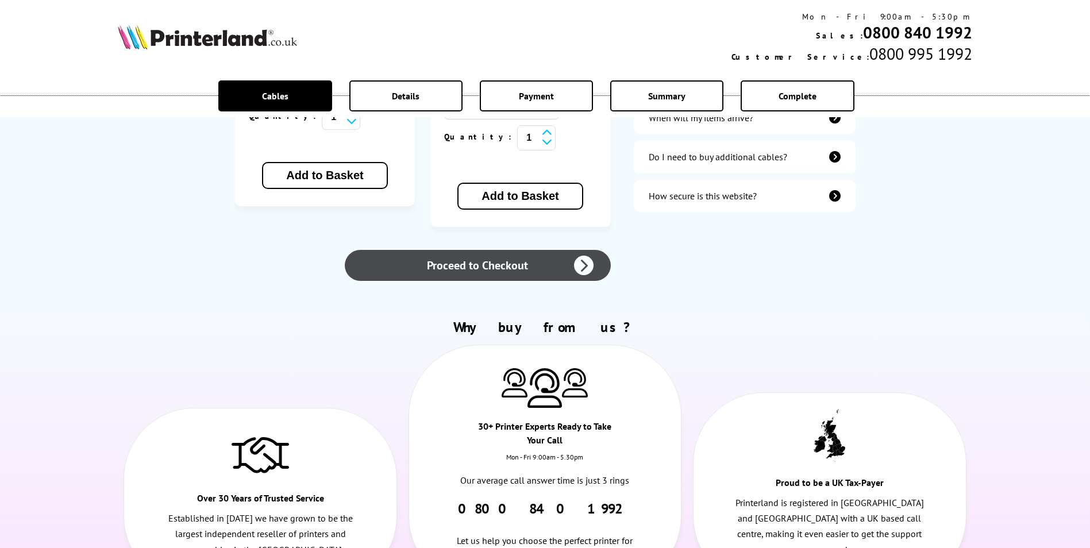 This screenshot has height=548, width=1090. What do you see at coordinates (829, 486) in the screenshot?
I see `div: Proud to be a UK Tax-Payer` at bounding box center [829, 486].